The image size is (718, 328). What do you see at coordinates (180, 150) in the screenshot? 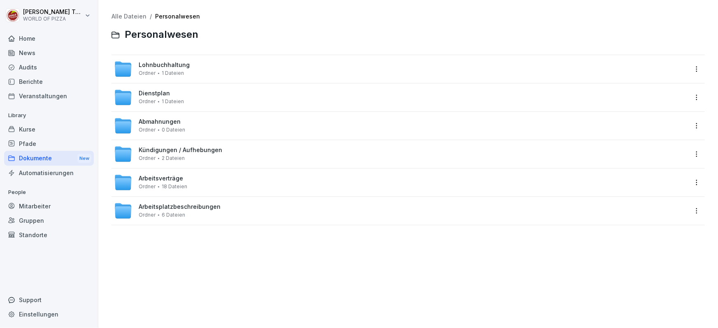
I see `span: Kündigungen / Aufhebungen` at bounding box center [180, 150].